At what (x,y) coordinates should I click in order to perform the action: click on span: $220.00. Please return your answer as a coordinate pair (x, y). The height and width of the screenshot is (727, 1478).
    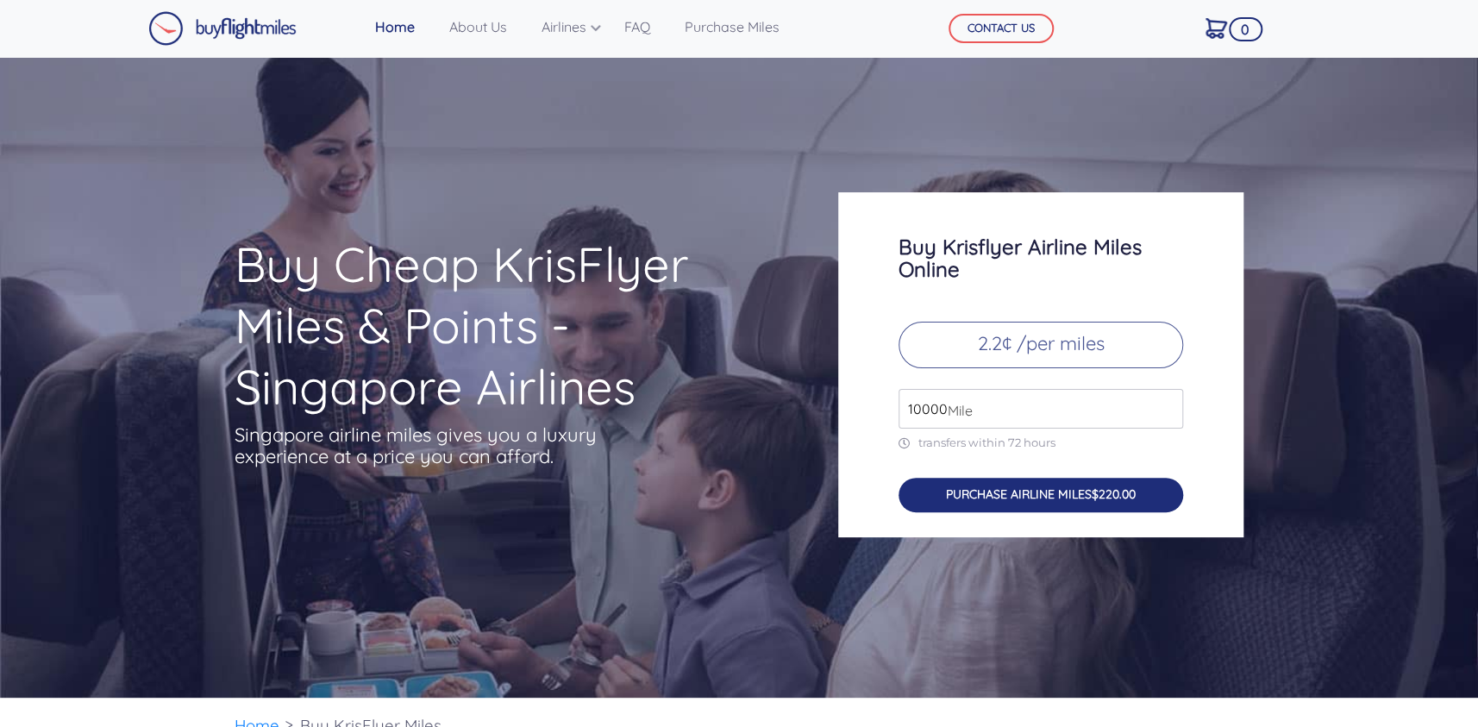
    Looking at the image, I should click on (1113, 494).